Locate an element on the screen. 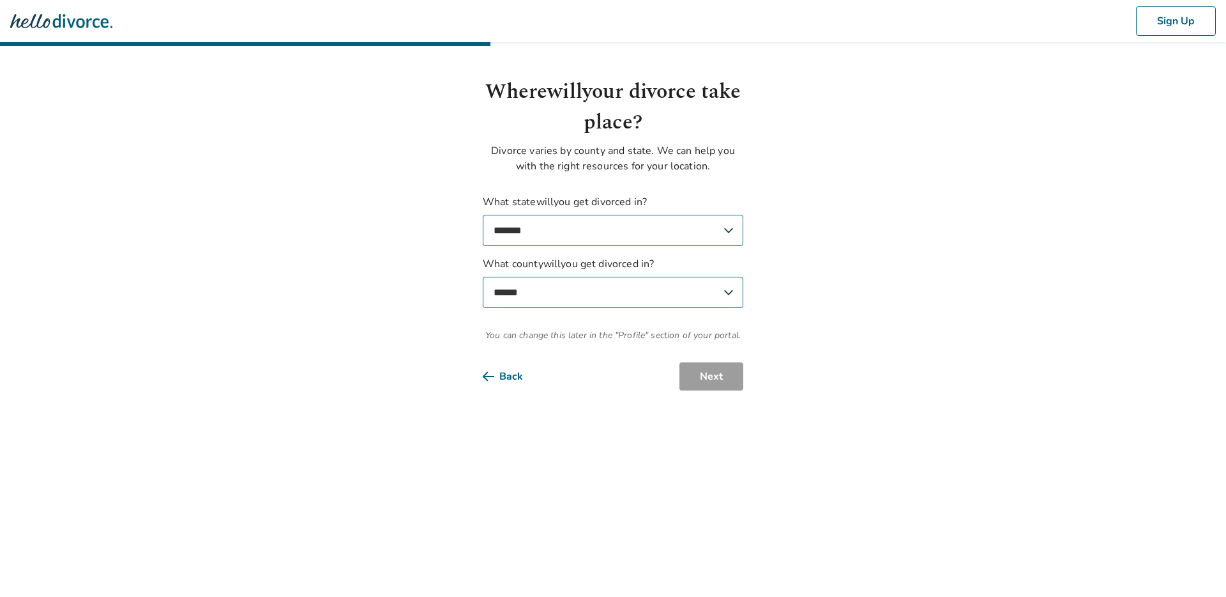  h1: Where will your divorce take place? is located at coordinates (613, 107).